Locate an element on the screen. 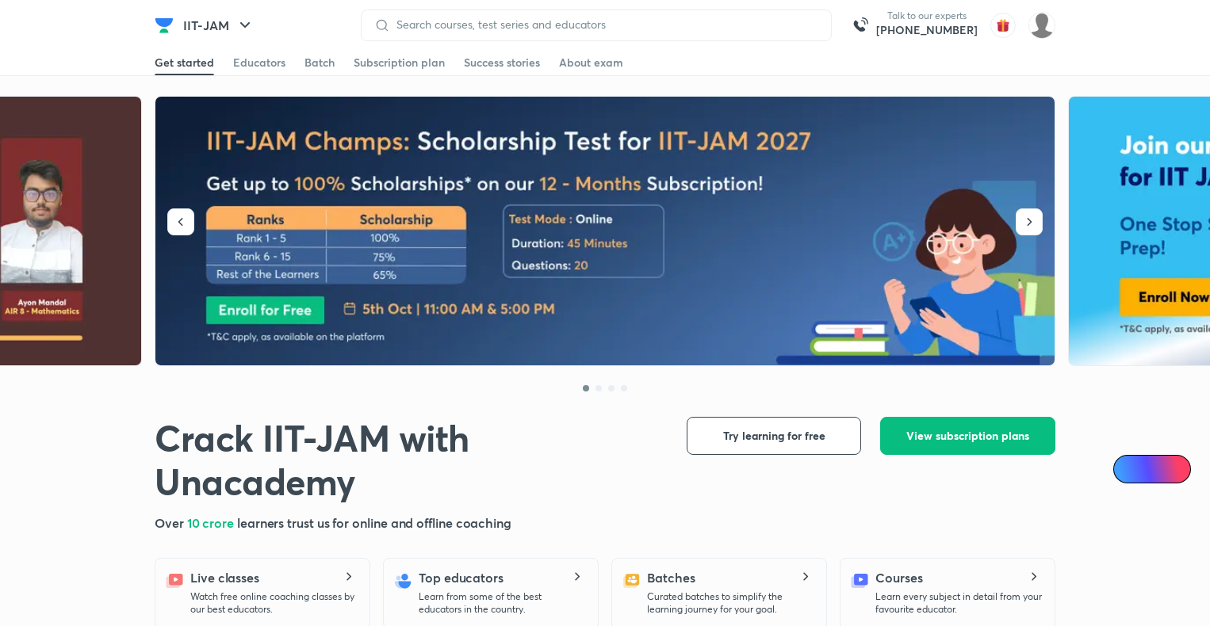 Image resolution: width=1210 pixels, height=626 pixels. img: call-us is located at coordinates (860, 25).